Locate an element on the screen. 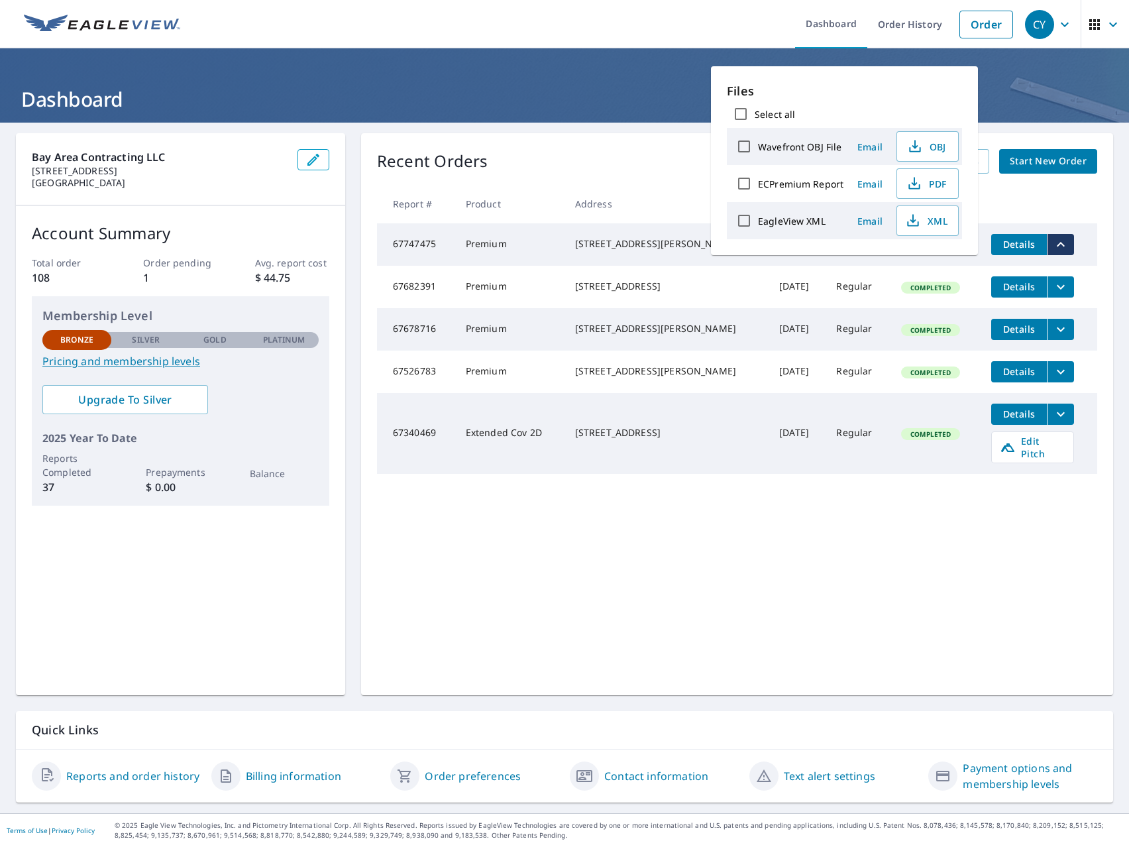 This screenshot has width=1129, height=847. p: Balance is located at coordinates (284, 473).